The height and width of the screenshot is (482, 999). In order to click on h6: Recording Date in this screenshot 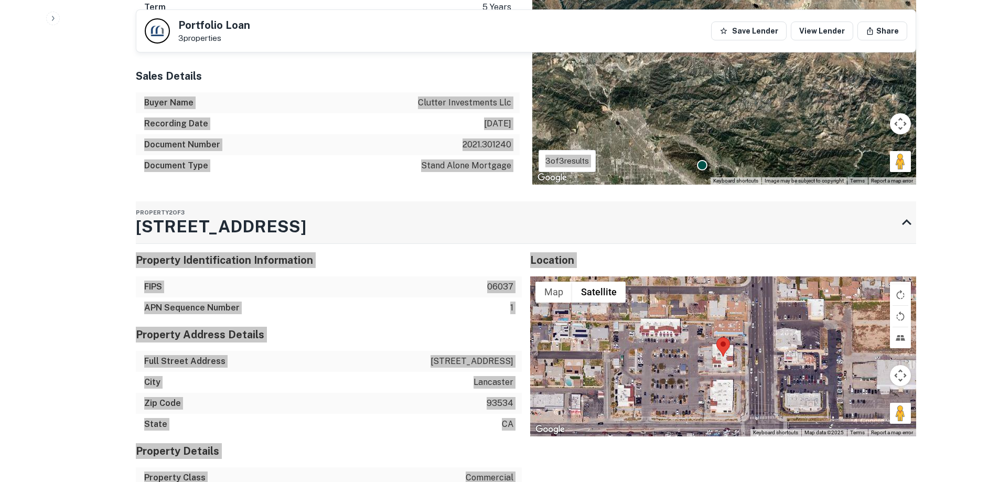, I will do `click(176, 124)`.